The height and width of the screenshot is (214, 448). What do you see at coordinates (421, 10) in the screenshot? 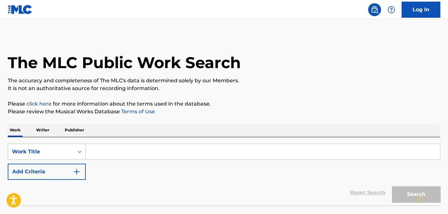
I see `a: Log In` at bounding box center [421, 10].